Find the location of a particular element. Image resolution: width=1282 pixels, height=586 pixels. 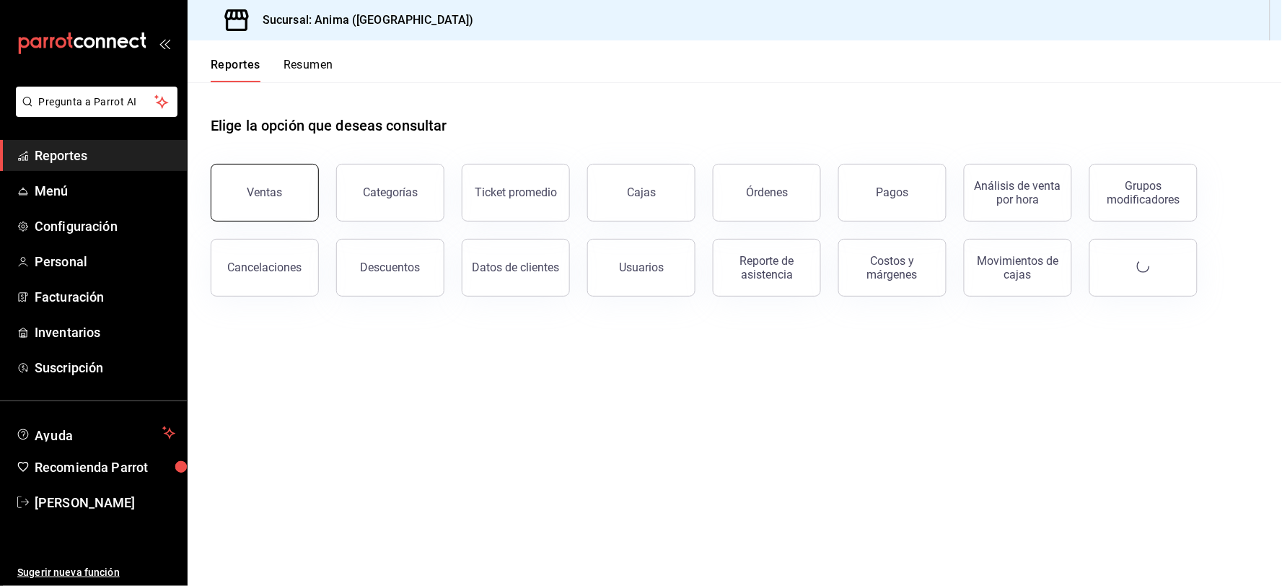

button: Resumen is located at coordinates (308, 70).